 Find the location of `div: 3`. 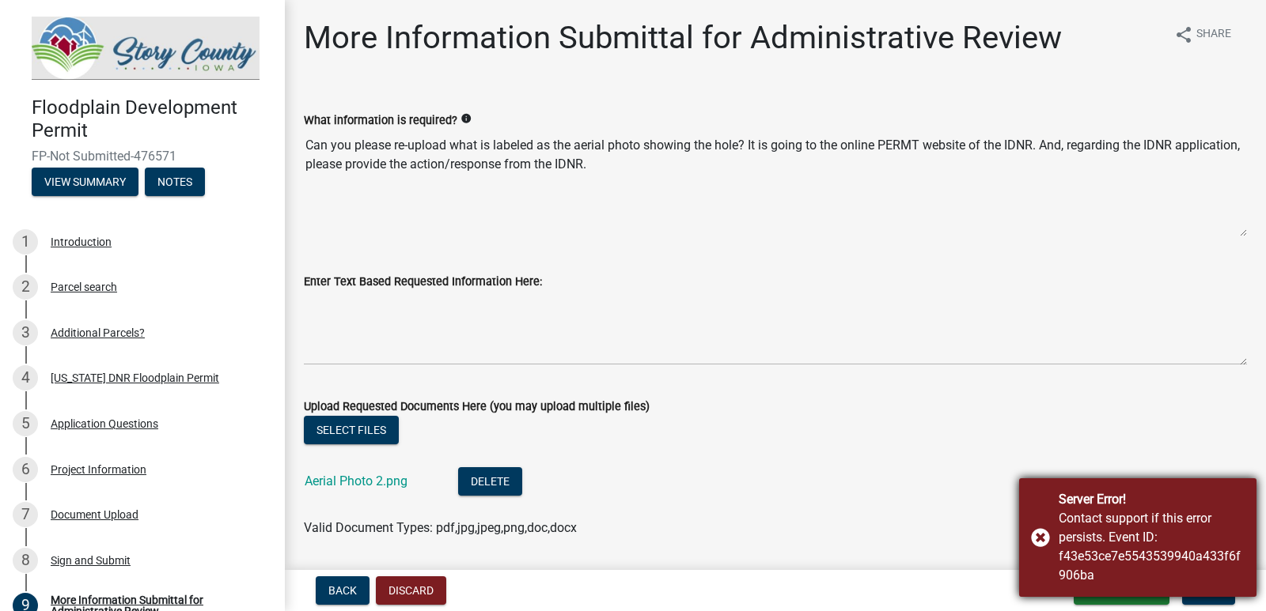

div: 3 is located at coordinates (25, 333).